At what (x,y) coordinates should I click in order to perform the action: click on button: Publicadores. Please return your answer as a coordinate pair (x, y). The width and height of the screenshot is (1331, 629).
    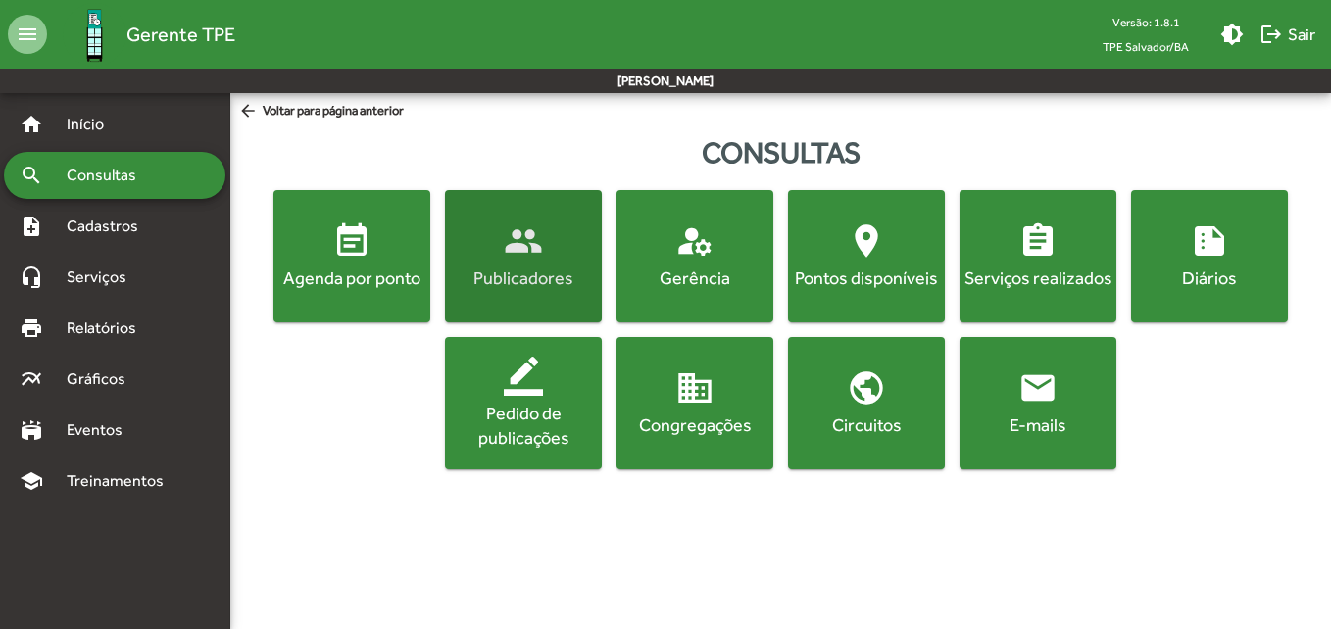
    Looking at the image, I should click on (524, 256).